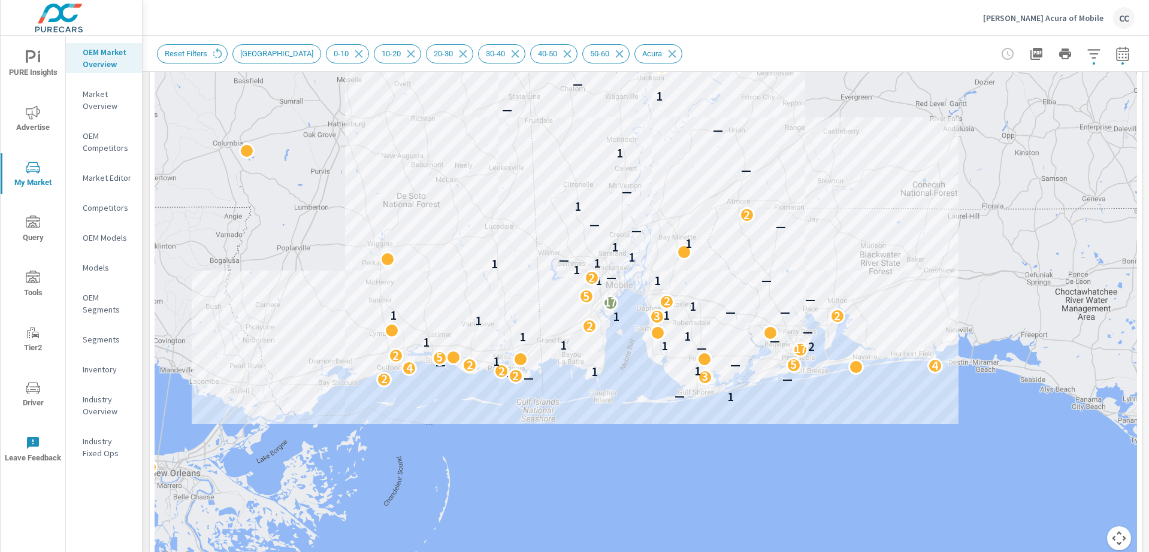  Describe the element at coordinates (553, 54) in the screenshot. I see `div: 40-50` at that location.